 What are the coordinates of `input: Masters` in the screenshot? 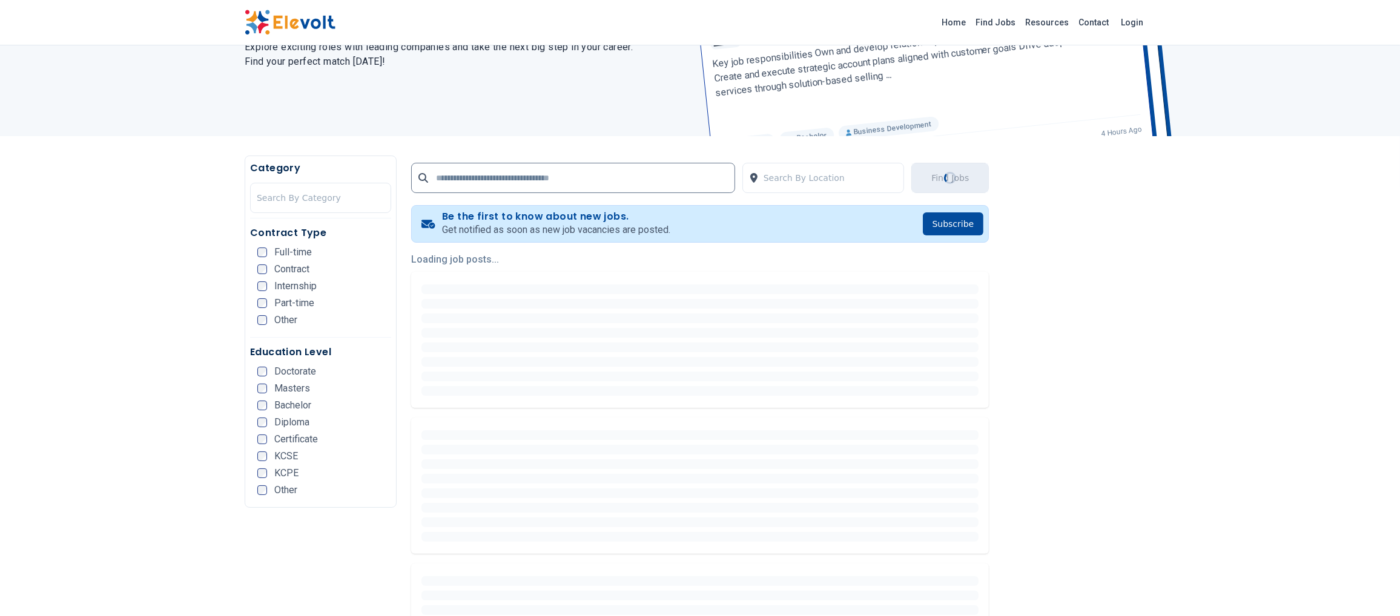 It's located at (262, 389).